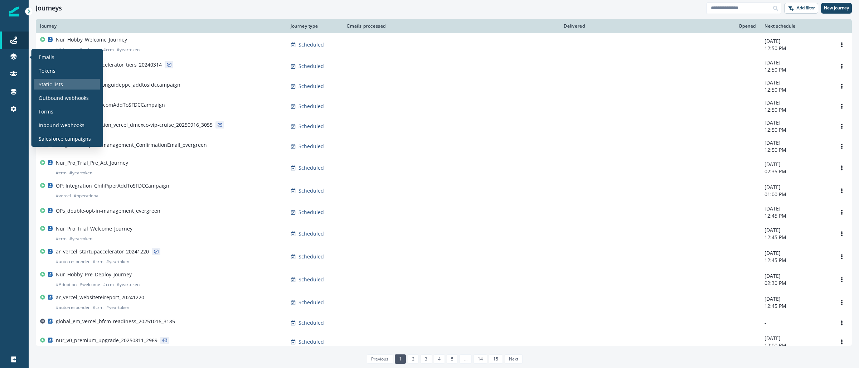 The image size is (859, 368). What do you see at coordinates (107, 340) in the screenshot?
I see `p: nur_v0_premium_upgrade_20250811_2969` at bounding box center [107, 340].